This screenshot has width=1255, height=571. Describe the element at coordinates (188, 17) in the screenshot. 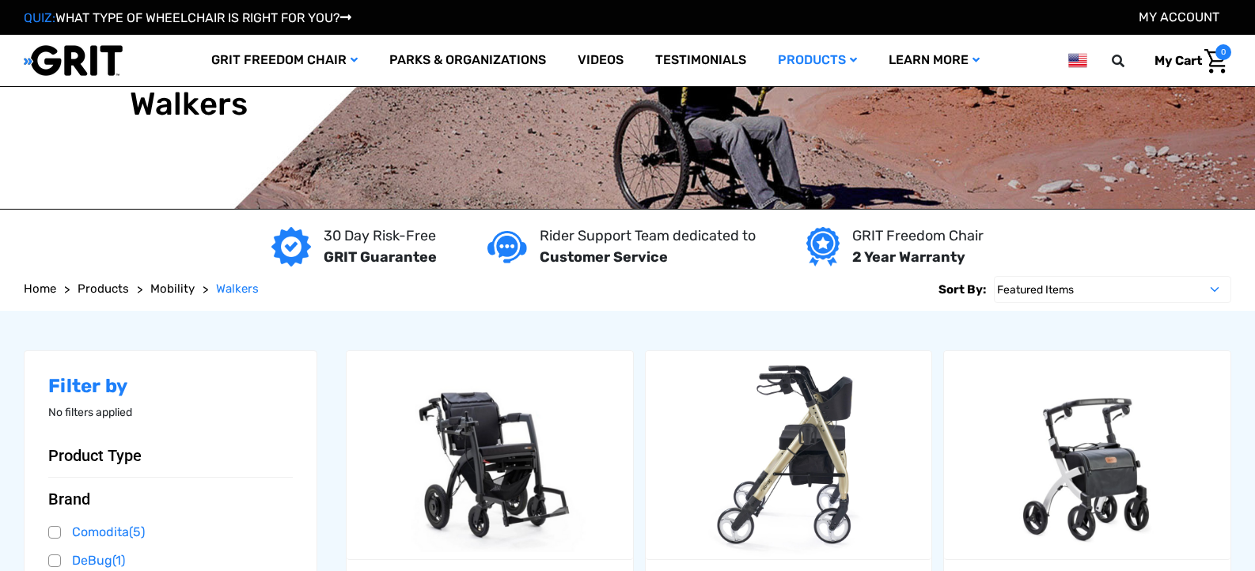

I see `a: QUIZ:WHAT TYPE OF WHEELCHAIR IS RIGHT FOR YOU?` at that location.